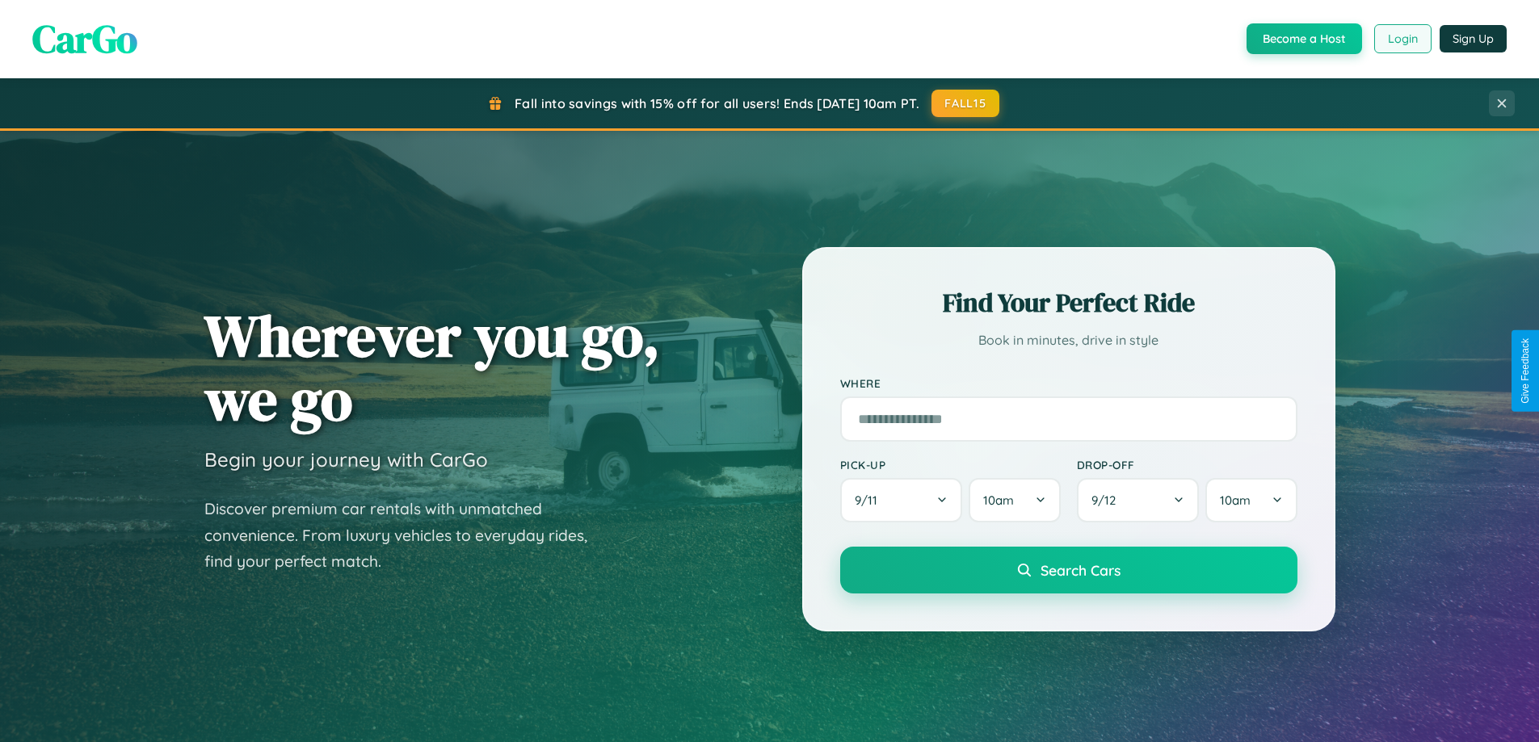 The height and width of the screenshot is (742, 1539). What do you see at coordinates (346, 460) in the screenshot?
I see `h3: Begin your journey with CarGo` at bounding box center [346, 460].